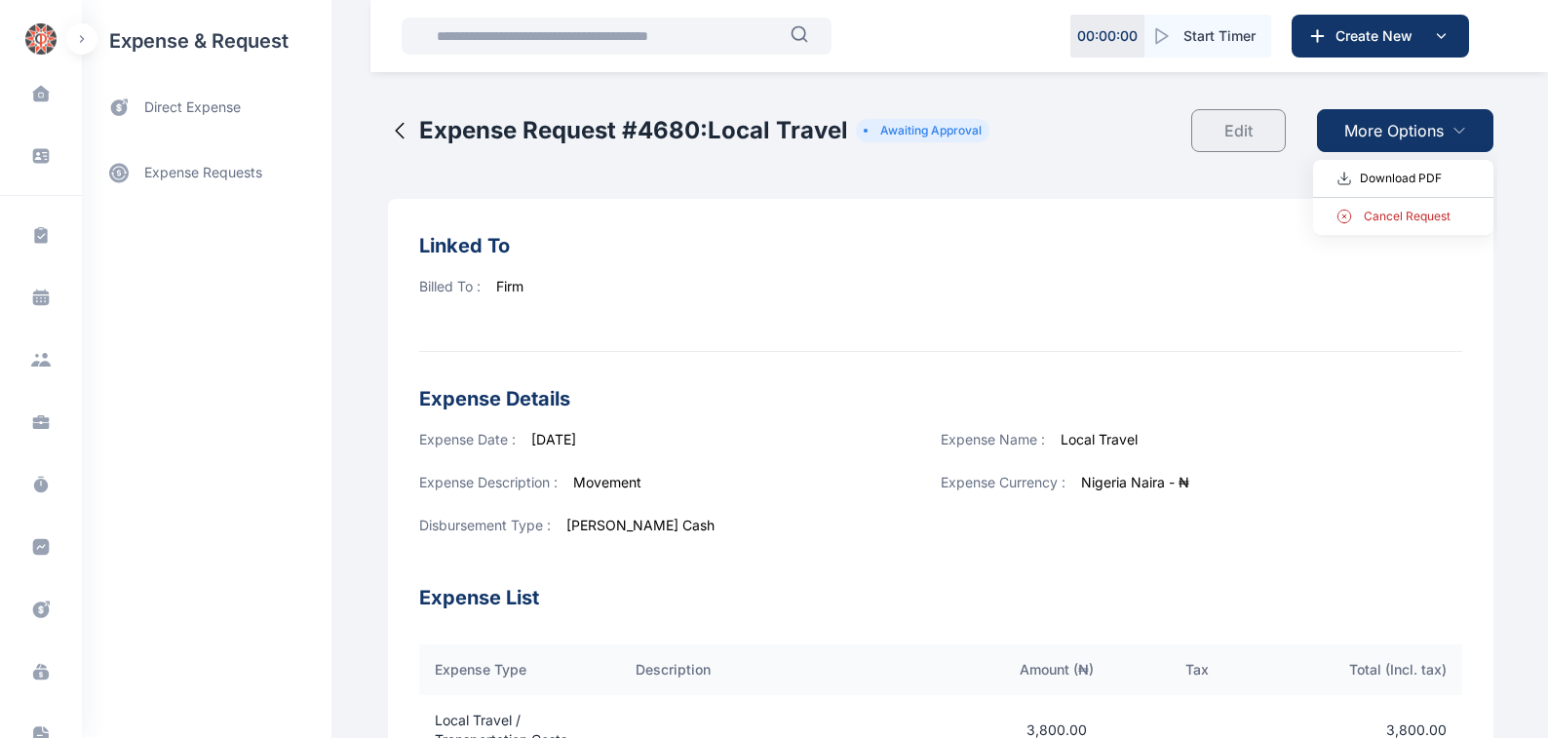  I want to click on div: expense requests, so click(207, 165).